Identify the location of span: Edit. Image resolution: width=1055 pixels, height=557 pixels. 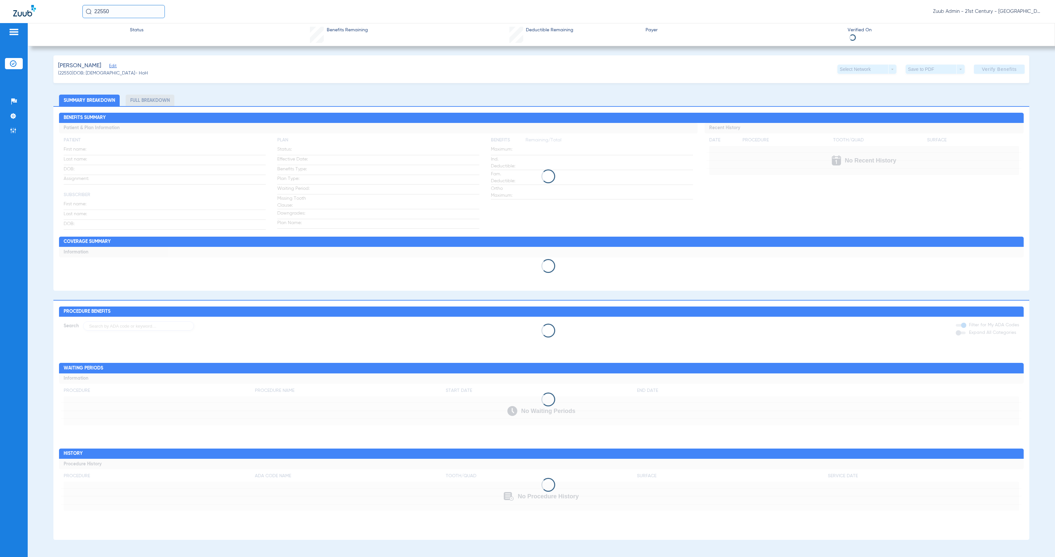
(112, 67).